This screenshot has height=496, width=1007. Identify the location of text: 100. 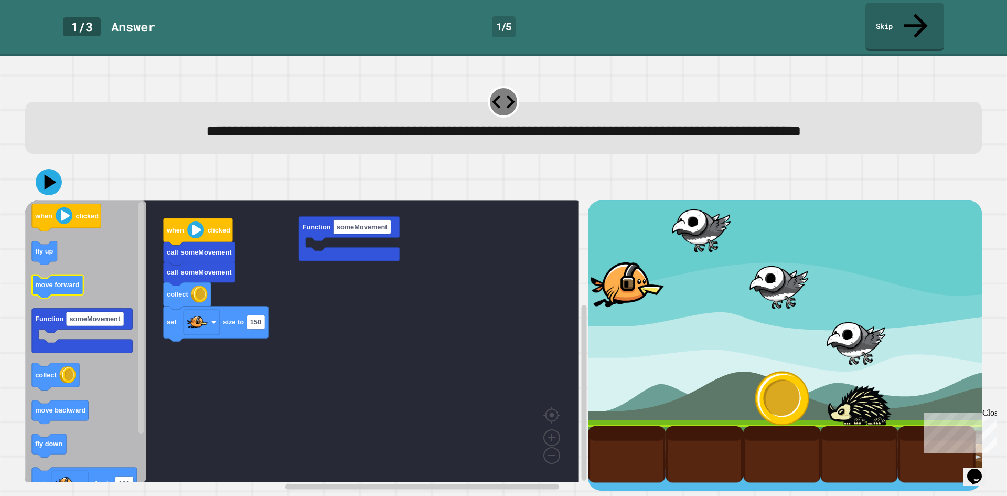
(124, 483).